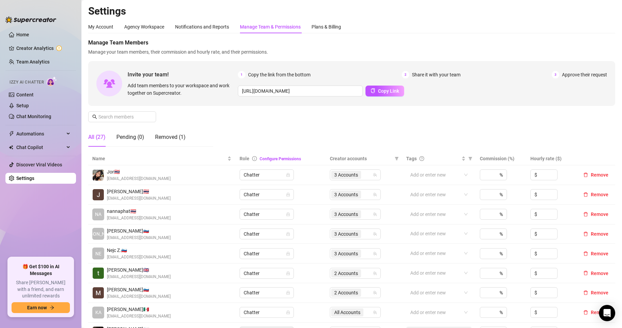  Describe the element at coordinates (130, 137) in the screenshot. I see `div: Pending (0)` at that location.